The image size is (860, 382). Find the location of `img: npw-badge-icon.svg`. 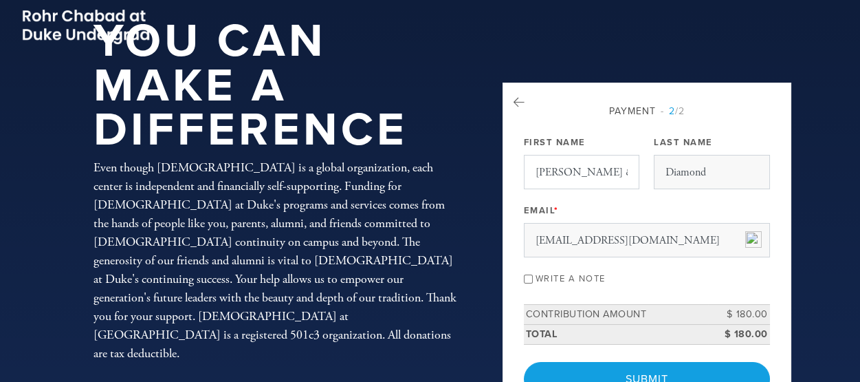

img: npw-badge-icon.svg is located at coordinates (753, 239).